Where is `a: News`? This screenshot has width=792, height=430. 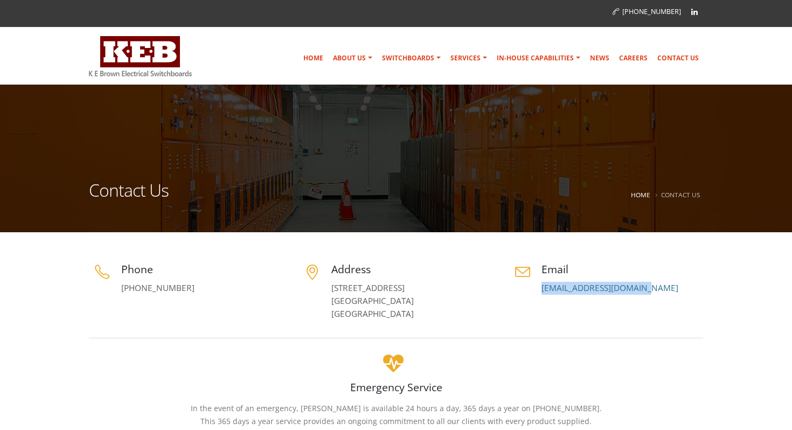
a: News is located at coordinates (600, 58).